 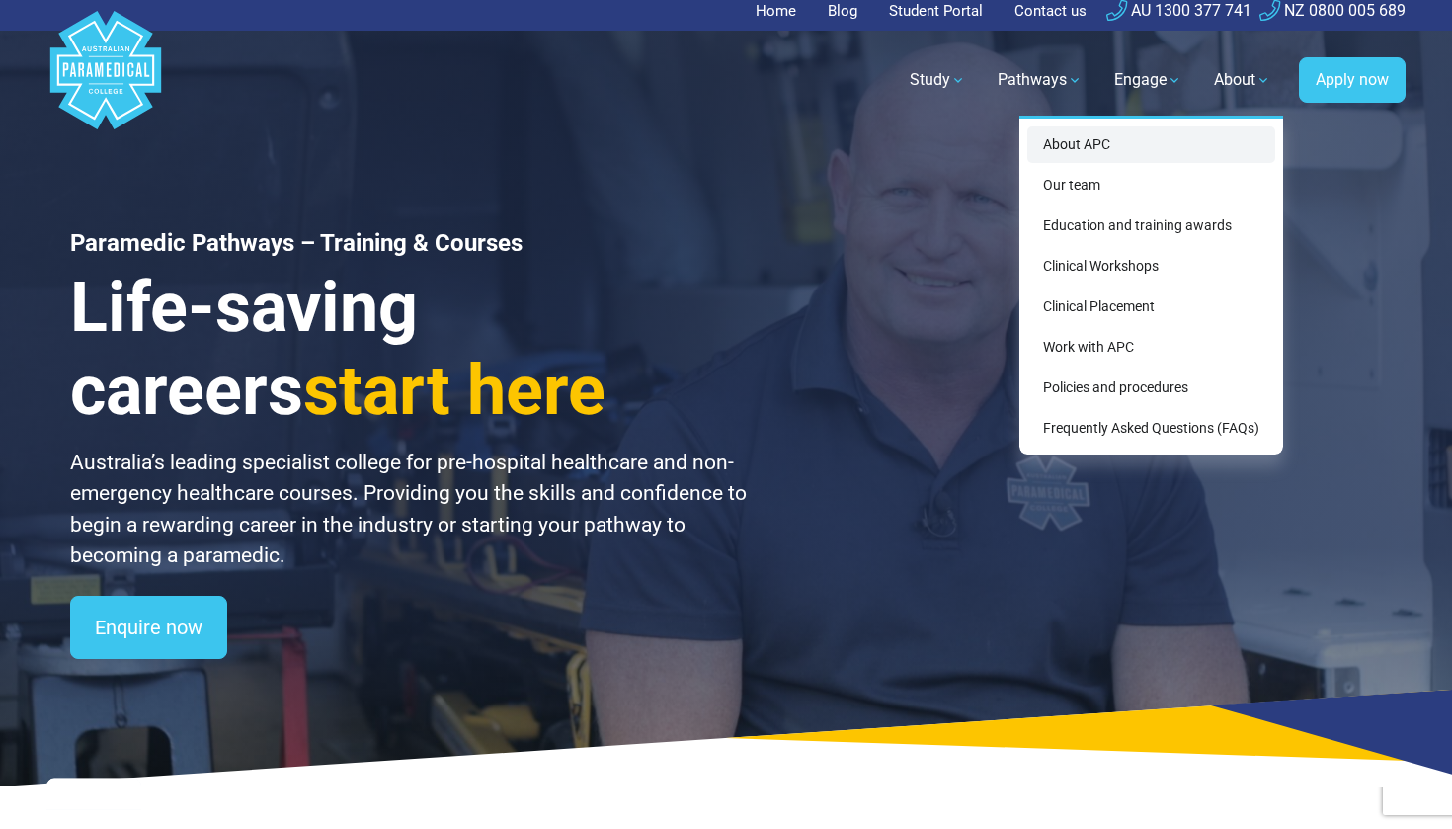 What do you see at coordinates (1243, 80) in the screenshot?
I see `a: About` at bounding box center [1243, 80].